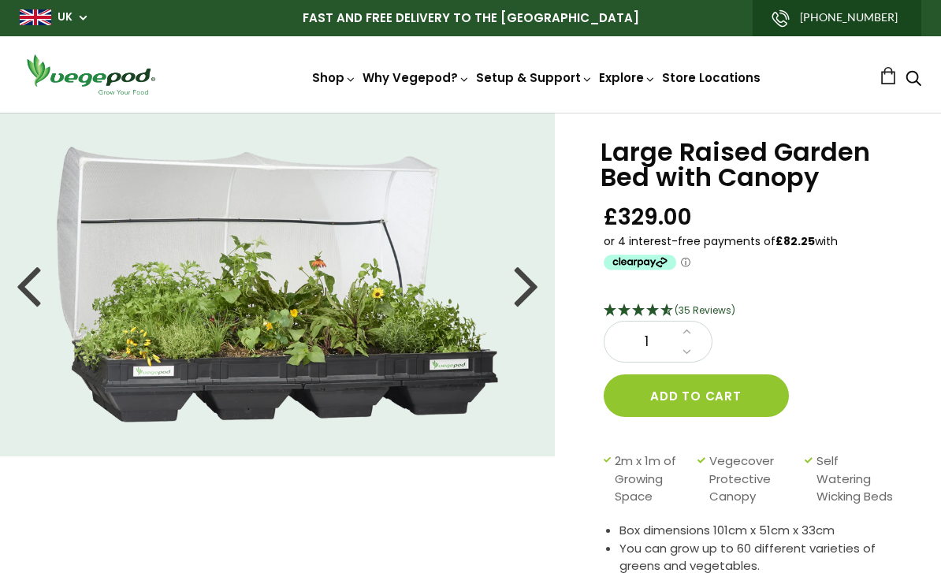  Describe the element at coordinates (761, 531) in the screenshot. I see `li: Box dimensions 101cm x 51cm x 33cm` at that location.